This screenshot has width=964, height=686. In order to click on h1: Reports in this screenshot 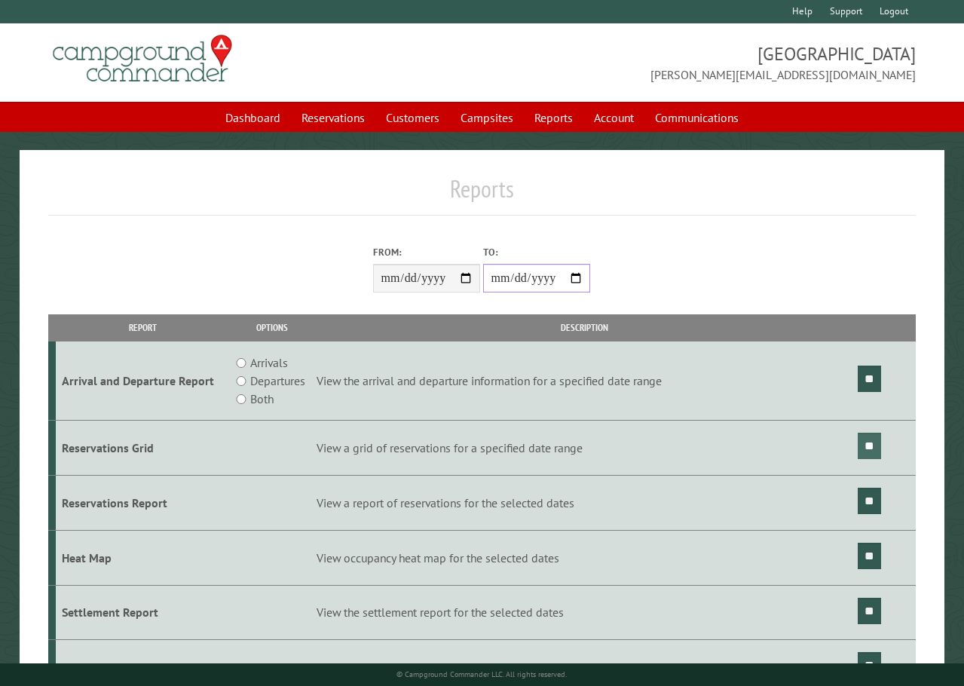, I will do `click(482, 194)`.